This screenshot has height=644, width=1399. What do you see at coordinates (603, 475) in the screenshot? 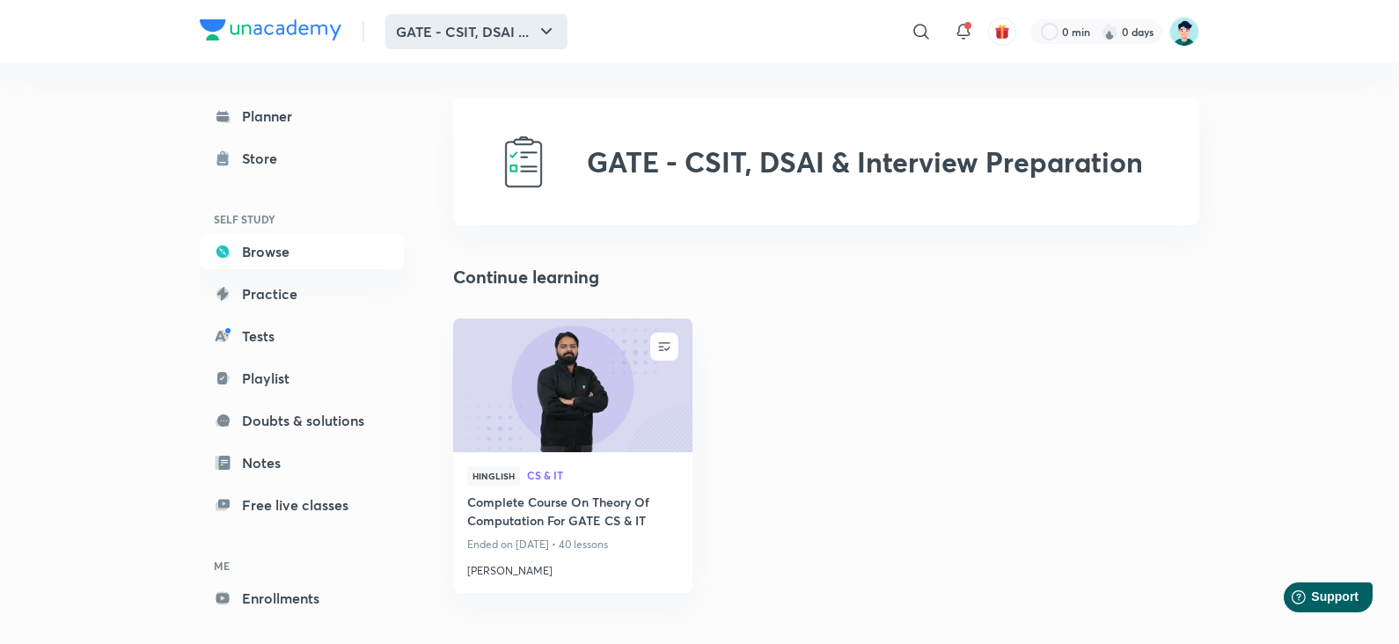
I see `span: CS & IT` at bounding box center [603, 475].